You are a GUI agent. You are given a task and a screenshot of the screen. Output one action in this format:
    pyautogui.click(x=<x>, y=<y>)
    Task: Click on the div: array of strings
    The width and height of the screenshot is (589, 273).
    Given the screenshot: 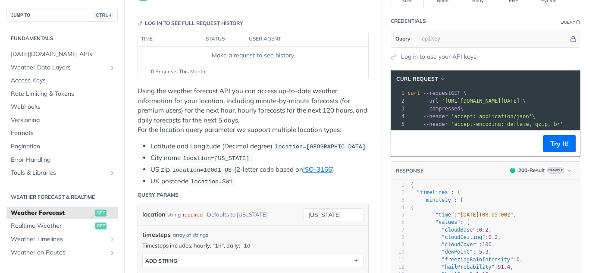 What is the action you would take?
    pyautogui.click(x=191, y=235)
    